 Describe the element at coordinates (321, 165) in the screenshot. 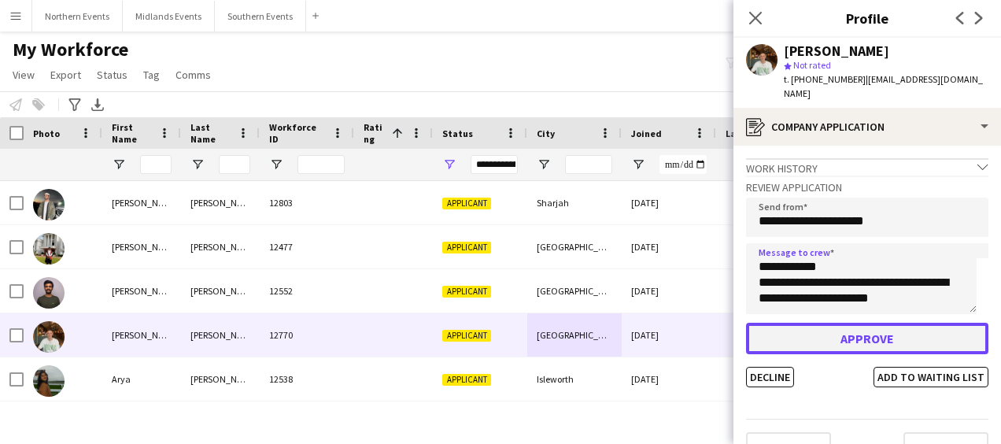

I see `input: Workforce ID Filter Input` at that location.